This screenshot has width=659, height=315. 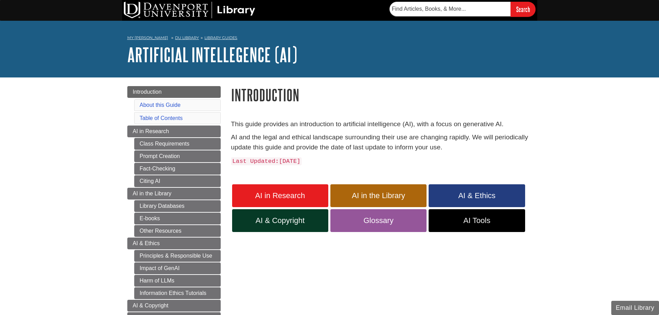 I want to click on form: Searches DU Library's articles, books, and more, so click(x=463, y=9).